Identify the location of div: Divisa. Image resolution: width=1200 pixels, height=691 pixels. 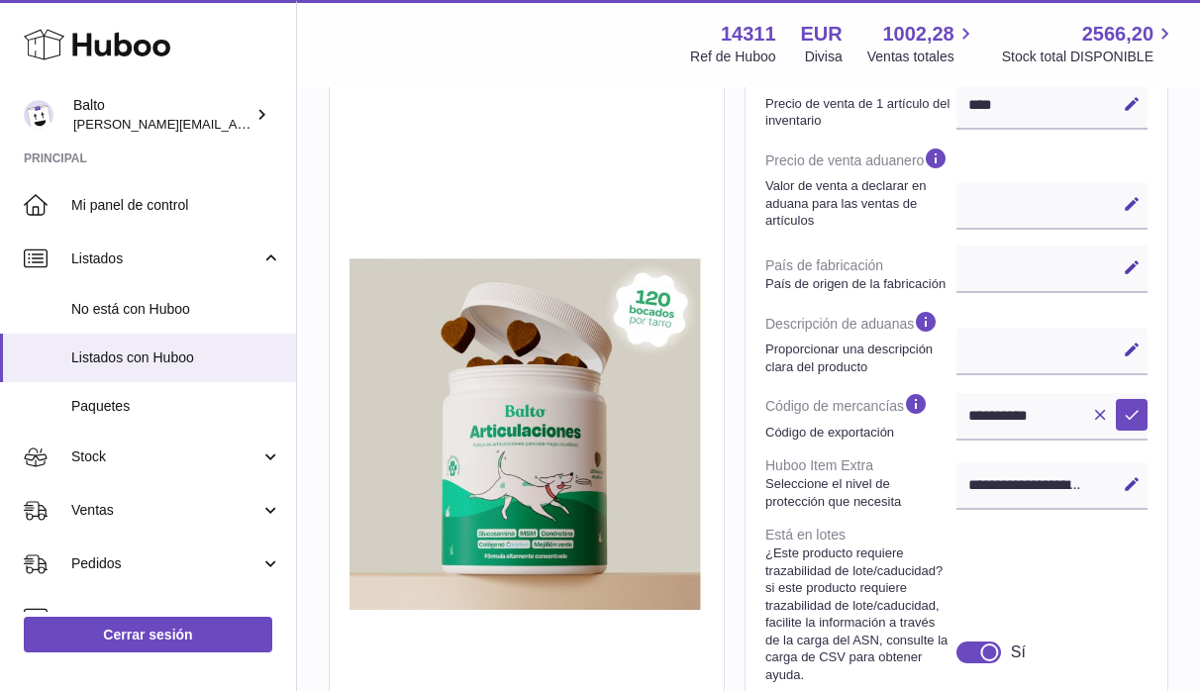
(824, 56).